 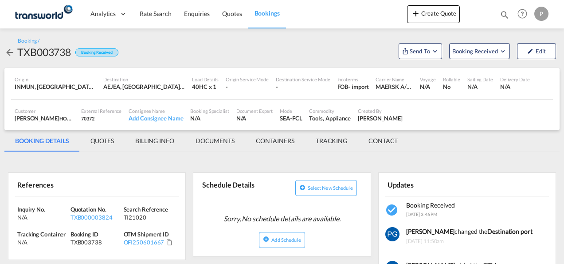 I want to click on span: Help, so click(x=523, y=14).